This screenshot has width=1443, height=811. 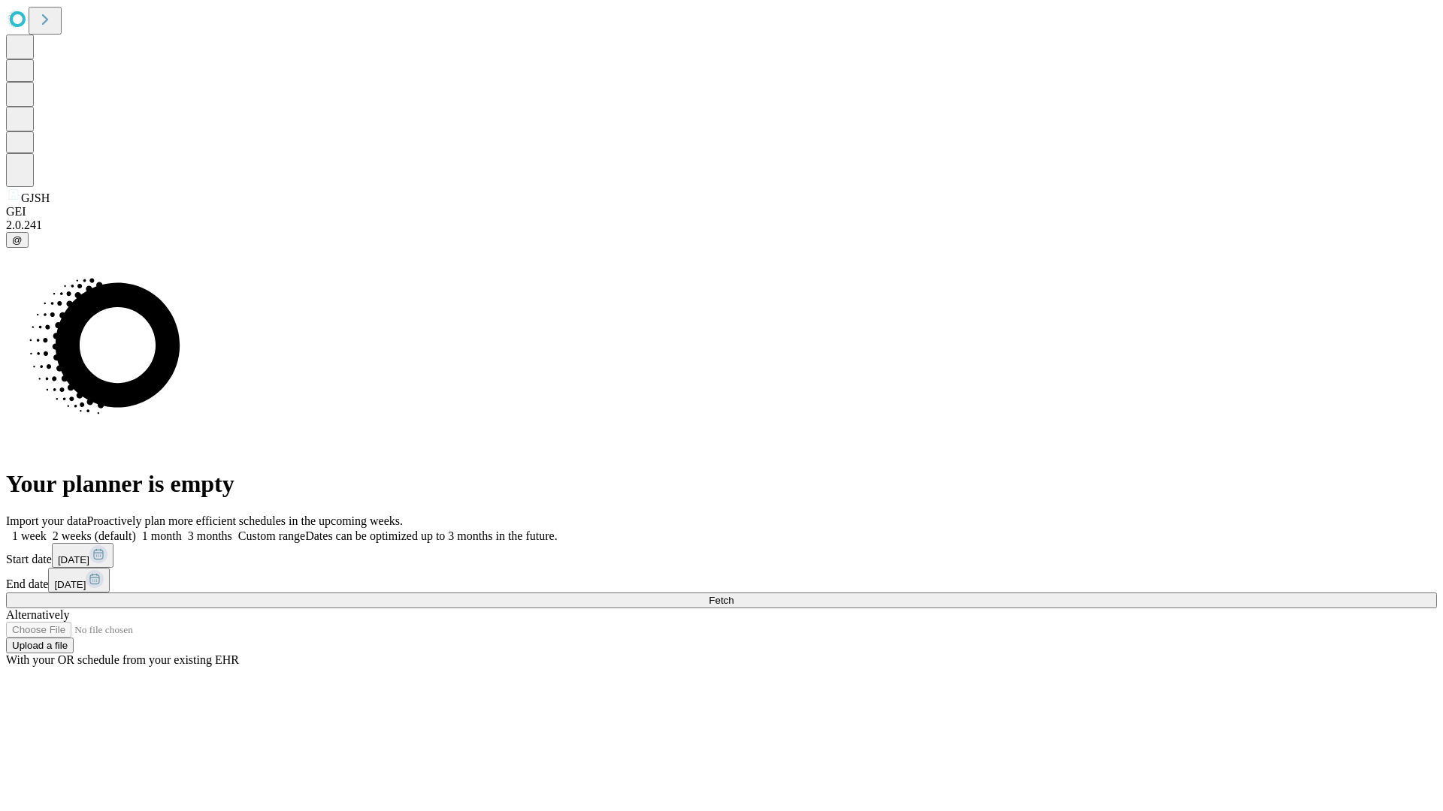 What do you see at coordinates (245, 521) in the screenshot?
I see `span: Proactively plan more efficient schedules in the upcoming weeks.` at bounding box center [245, 521].